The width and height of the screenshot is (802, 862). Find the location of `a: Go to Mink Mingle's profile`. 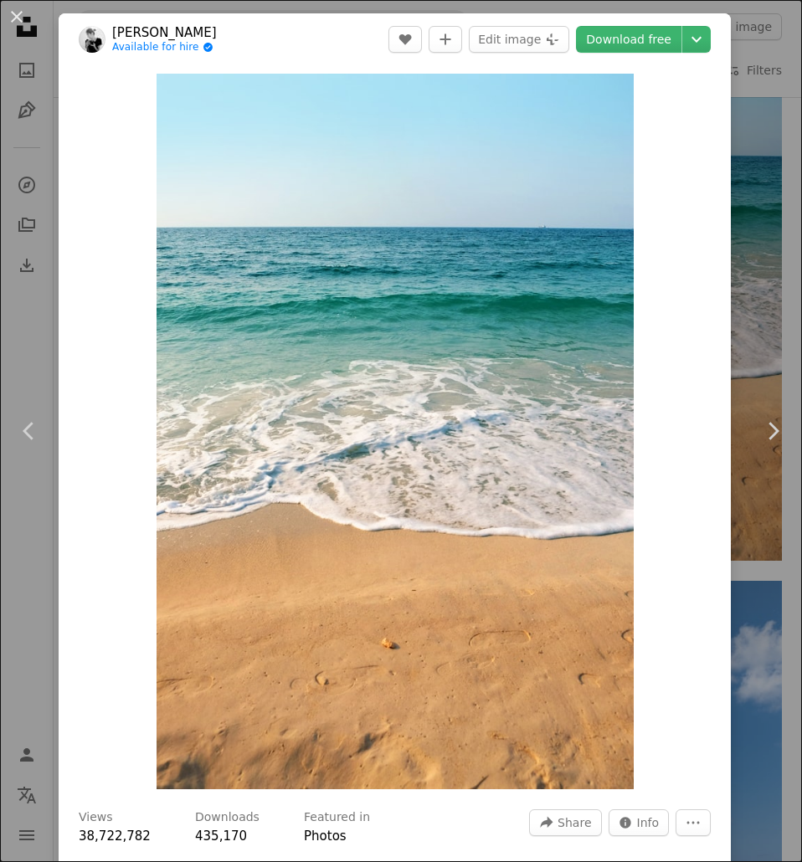

a: Go to Mink Mingle's profile is located at coordinates (92, 39).